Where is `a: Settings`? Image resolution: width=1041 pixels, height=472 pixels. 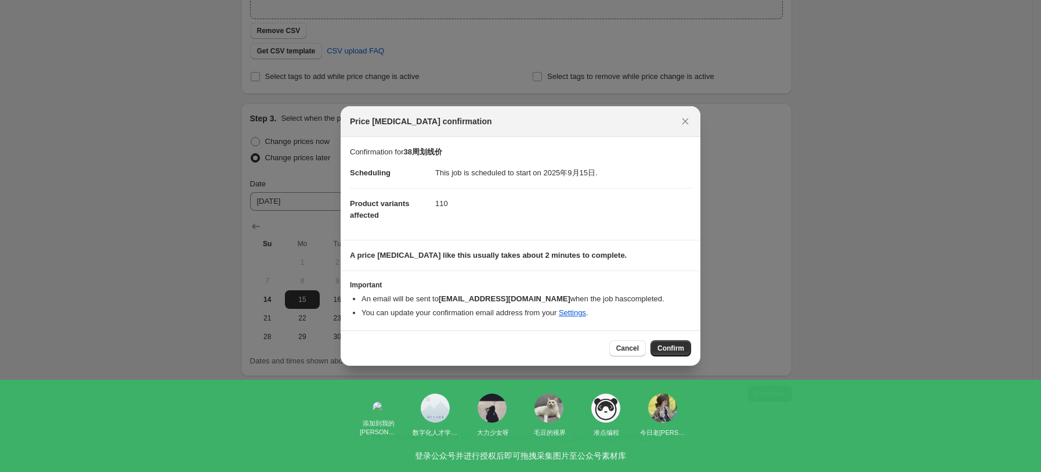
a: Settings is located at coordinates (572, 312).